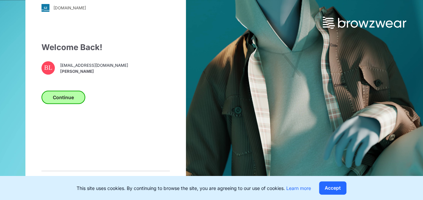  Describe the element at coordinates (194, 188) in the screenshot. I see `p: This site uses cookies. By continuing to browse the site, you are agreeing to our use of cookies.` at that location.